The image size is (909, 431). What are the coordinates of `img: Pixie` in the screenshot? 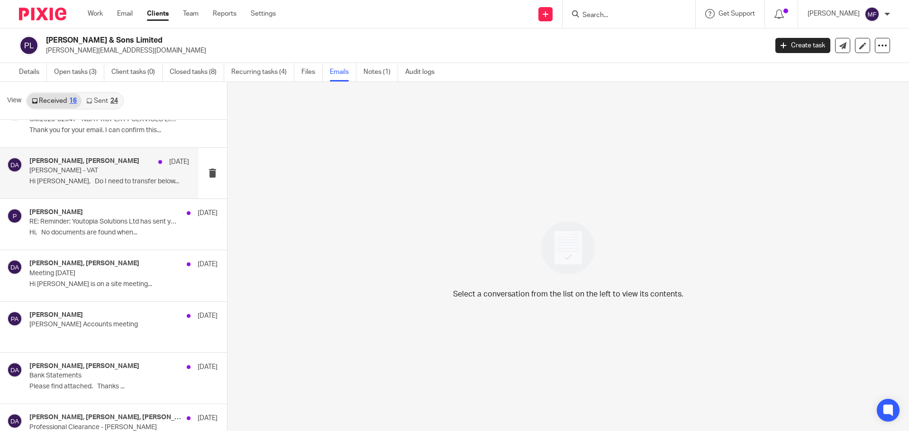 It's located at (43, 14).